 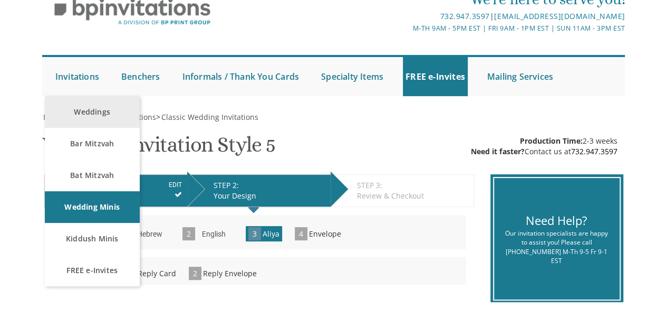 What do you see at coordinates (431, 28) in the screenshot?
I see `div: M-Th 9am - 5pm EST | Fri 9am - 1pm EST | Sun 11am - 3pm EST` at bounding box center [431, 28].